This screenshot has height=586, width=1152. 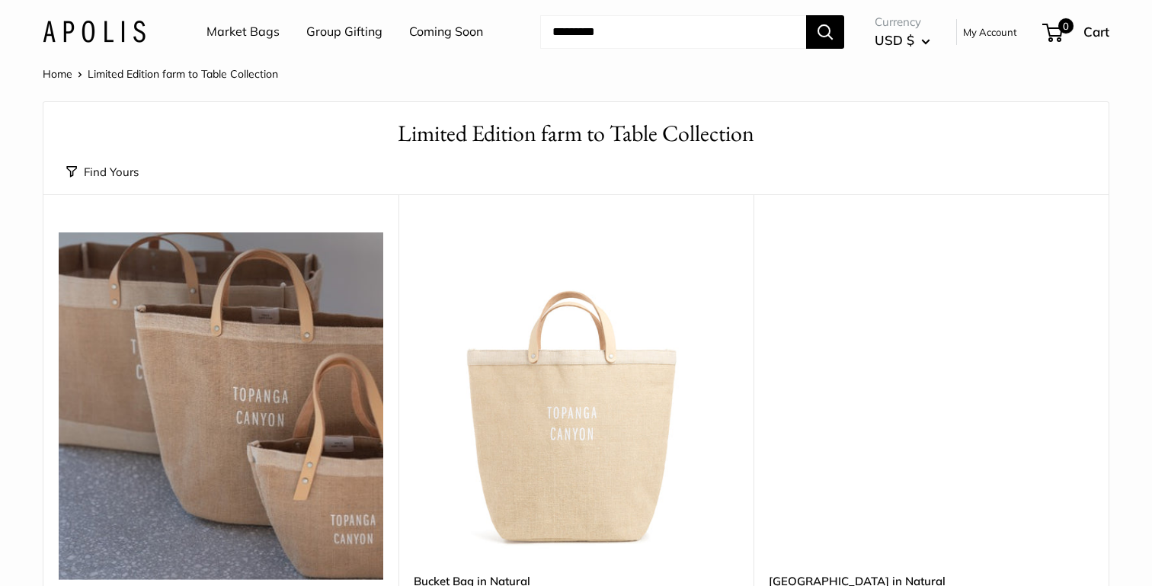 I want to click on img: Apolis, so click(x=94, y=31).